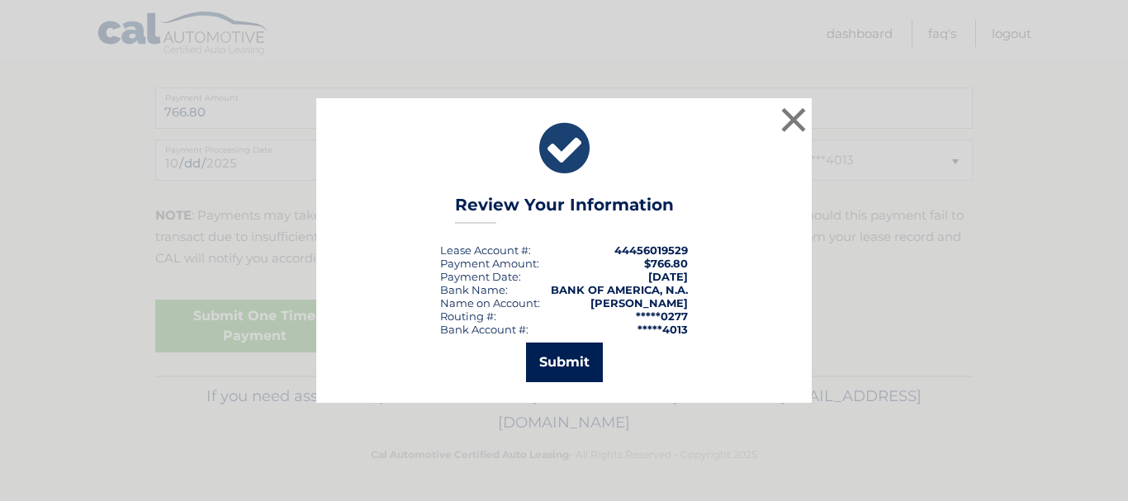 The width and height of the screenshot is (1128, 501). I want to click on div: Lease Account #:, so click(485, 250).